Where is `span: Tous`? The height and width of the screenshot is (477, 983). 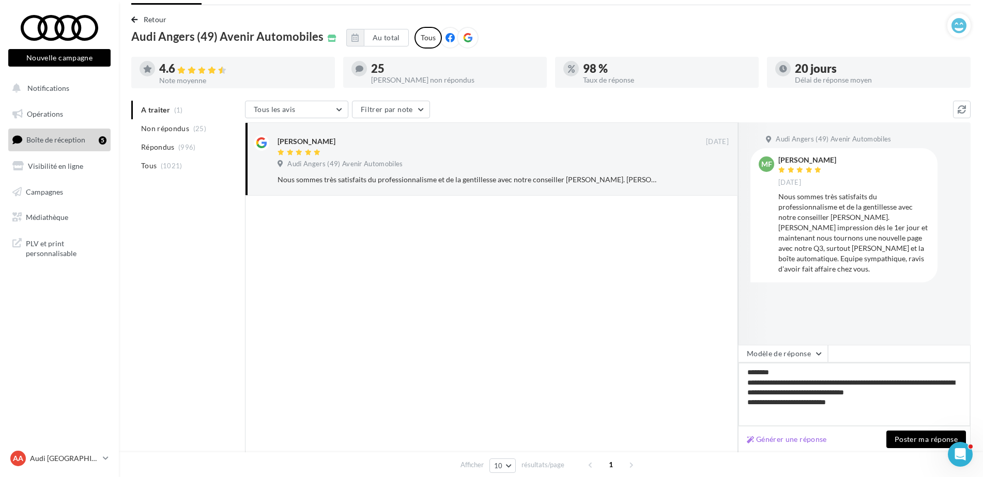 span: Tous is located at coordinates (149, 166).